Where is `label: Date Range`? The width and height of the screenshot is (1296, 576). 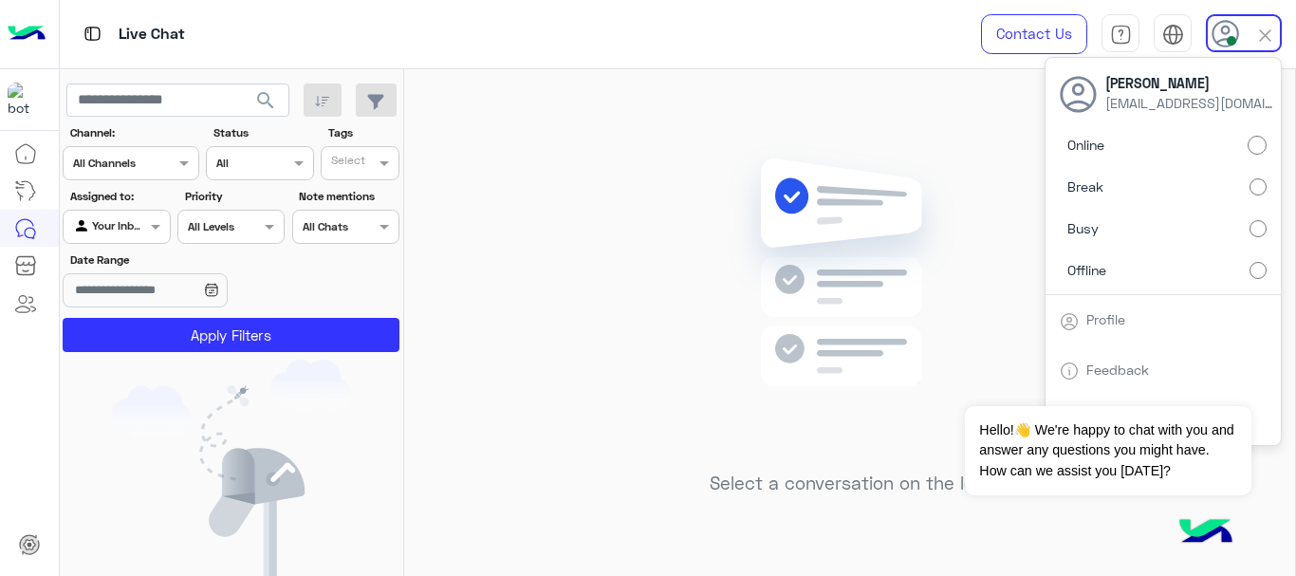 label: Date Range is located at coordinates (177, 260).